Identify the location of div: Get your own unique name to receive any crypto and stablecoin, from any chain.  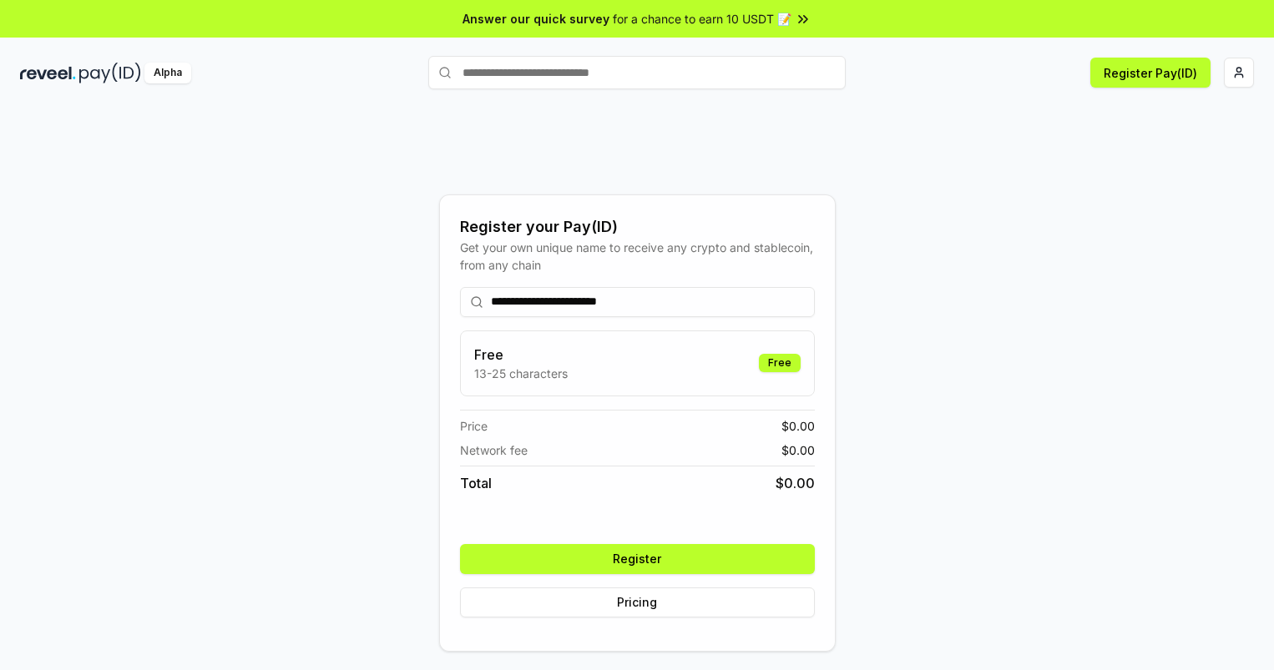
(637, 256).